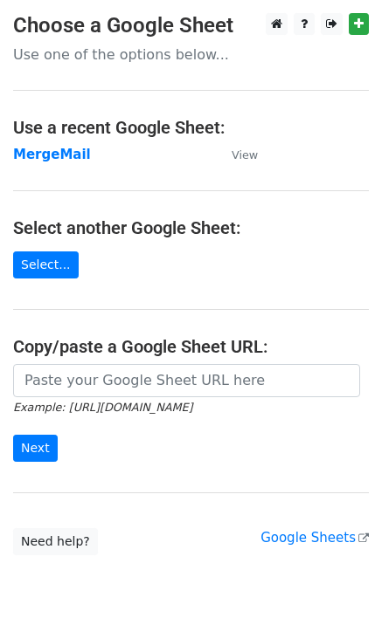 This screenshot has height=625, width=382. I want to click on a: Need help?, so click(55, 541).